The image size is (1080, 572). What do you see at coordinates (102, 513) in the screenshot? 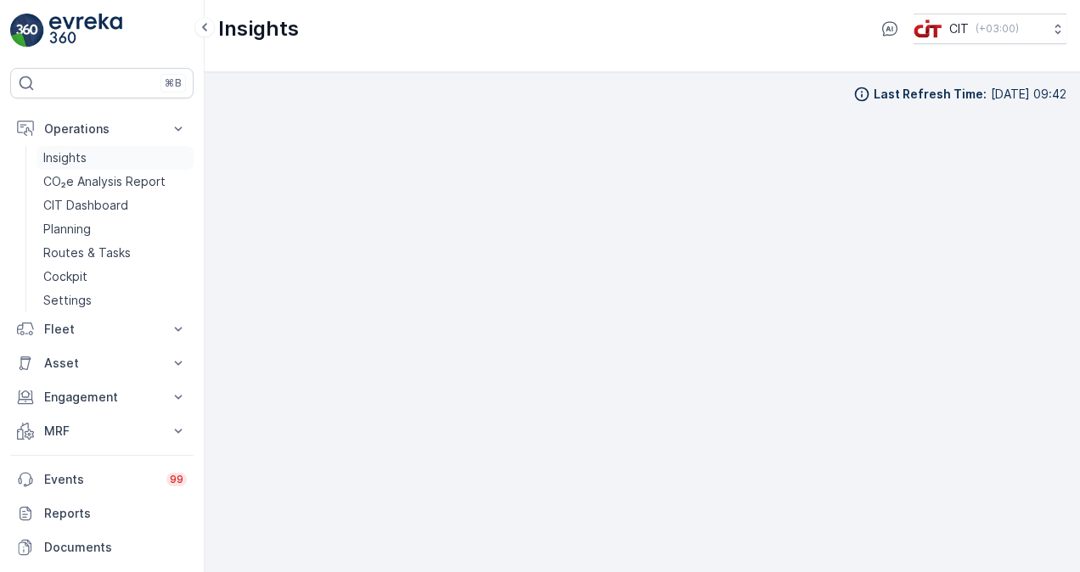
I see `a: Reports` at bounding box center [102, 513].